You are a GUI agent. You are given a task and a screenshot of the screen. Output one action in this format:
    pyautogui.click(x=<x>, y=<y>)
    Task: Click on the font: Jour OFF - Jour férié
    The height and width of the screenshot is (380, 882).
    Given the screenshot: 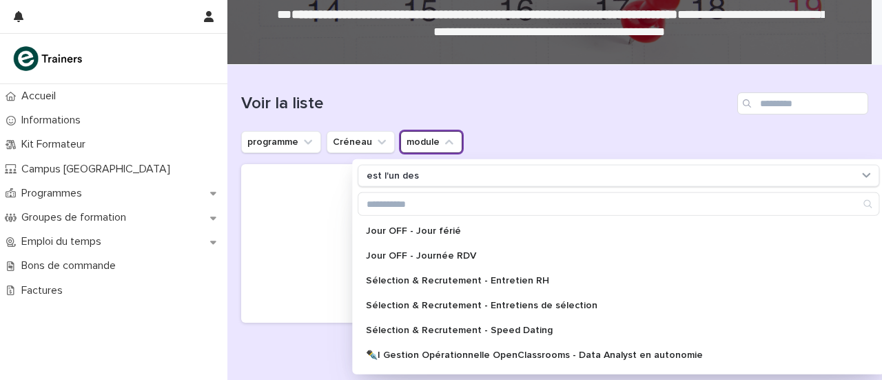 What is the action you would take?
    pyautogui.click(x=414, y=231)
    